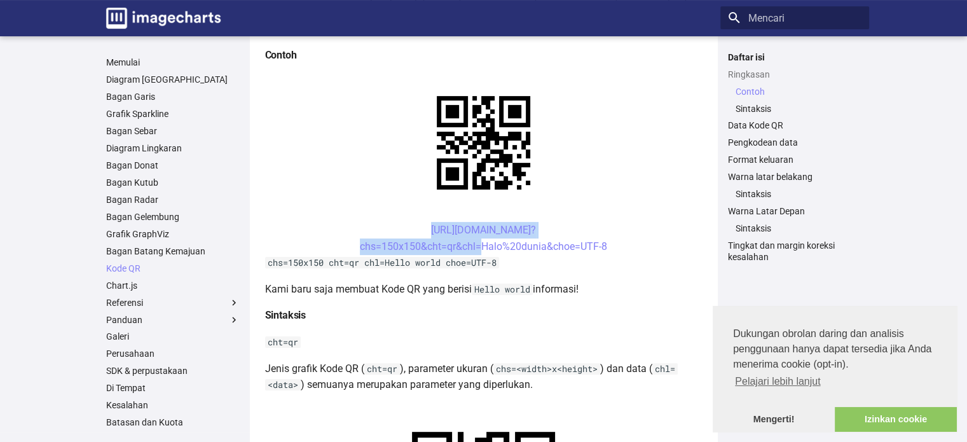 This screenshot has width=967, height=442. I want to click on a: Grafik Sparkline, so click(173, 114).